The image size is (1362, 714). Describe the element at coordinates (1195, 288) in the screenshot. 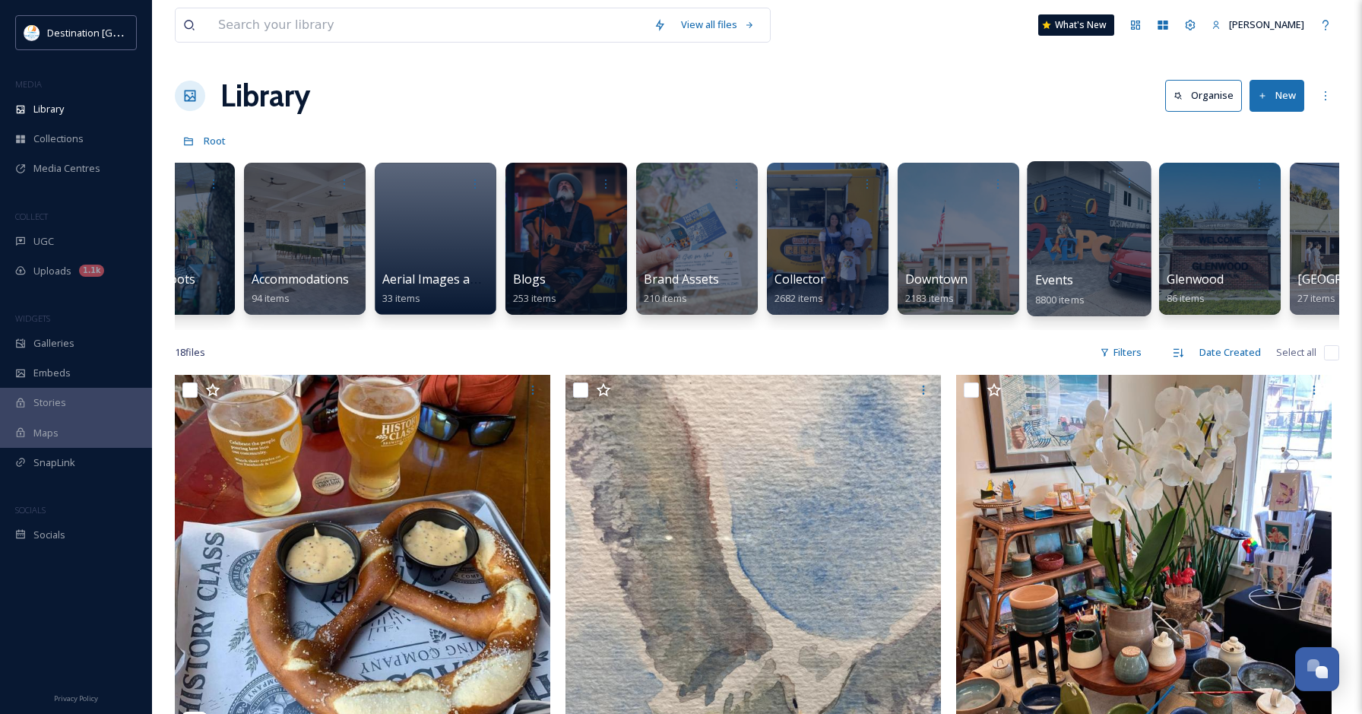

I see `a: Glenwood86 items` at that location.